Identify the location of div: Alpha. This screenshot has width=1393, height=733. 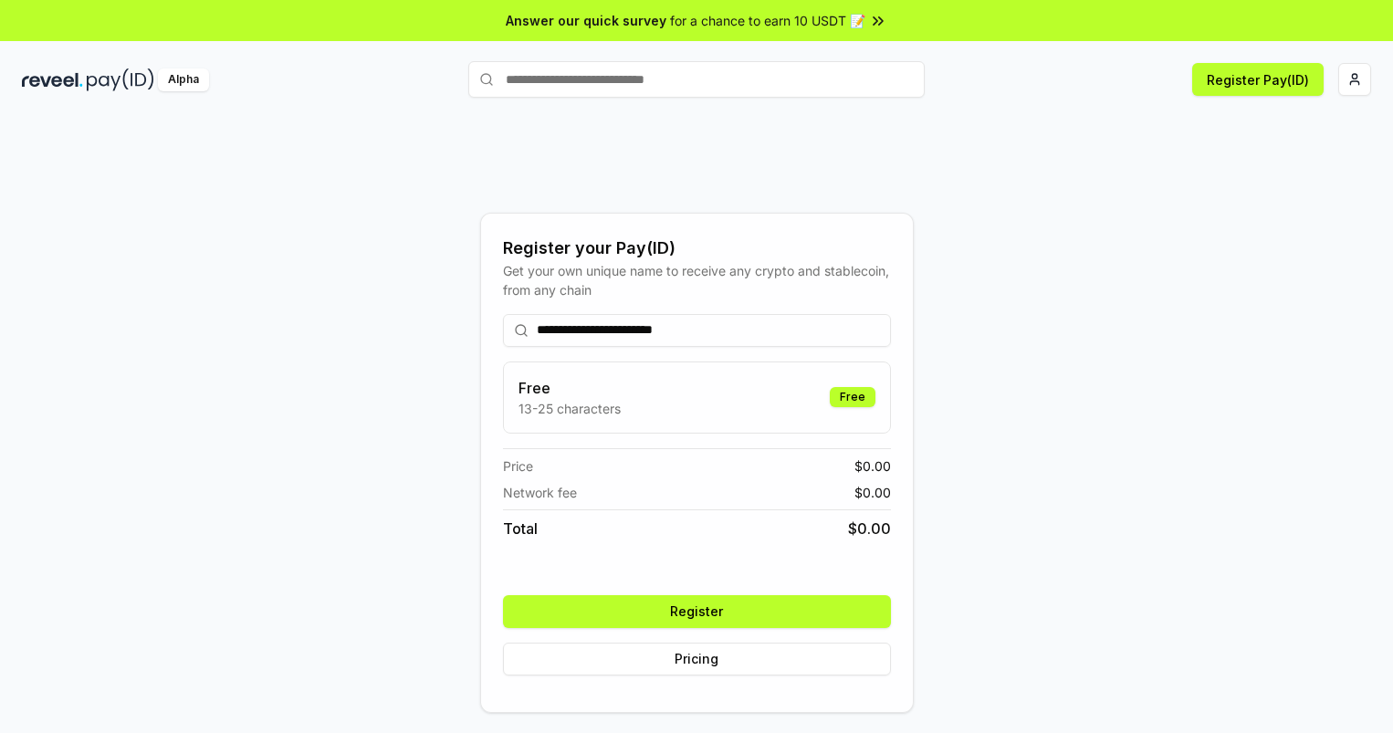
(183, 79).